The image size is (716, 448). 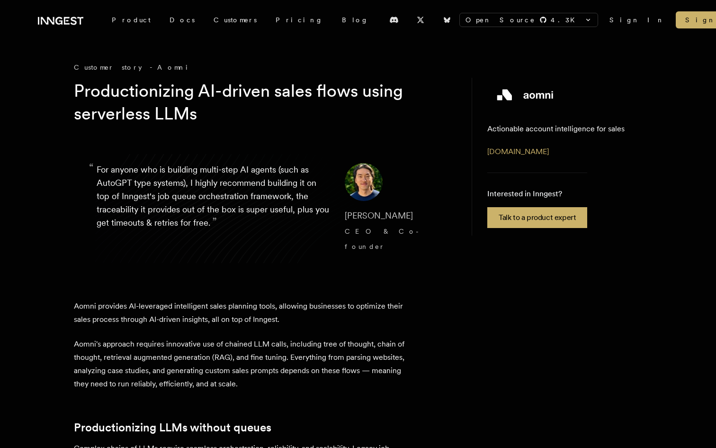 What do you see at coordinates (364, 182) in the screenshot?
I see `img: Image of David Zhang` at bounding box center [364, 182].